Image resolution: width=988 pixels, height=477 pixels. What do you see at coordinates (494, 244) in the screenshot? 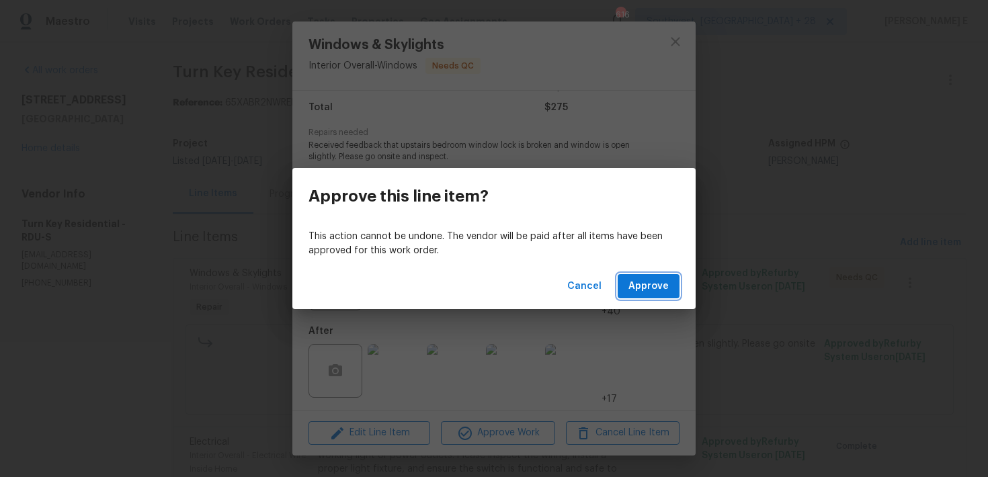
I see `p: This action cannot be undone. The vendor will be paid after all items have been approved for this...` at bounding box center [494, 244].